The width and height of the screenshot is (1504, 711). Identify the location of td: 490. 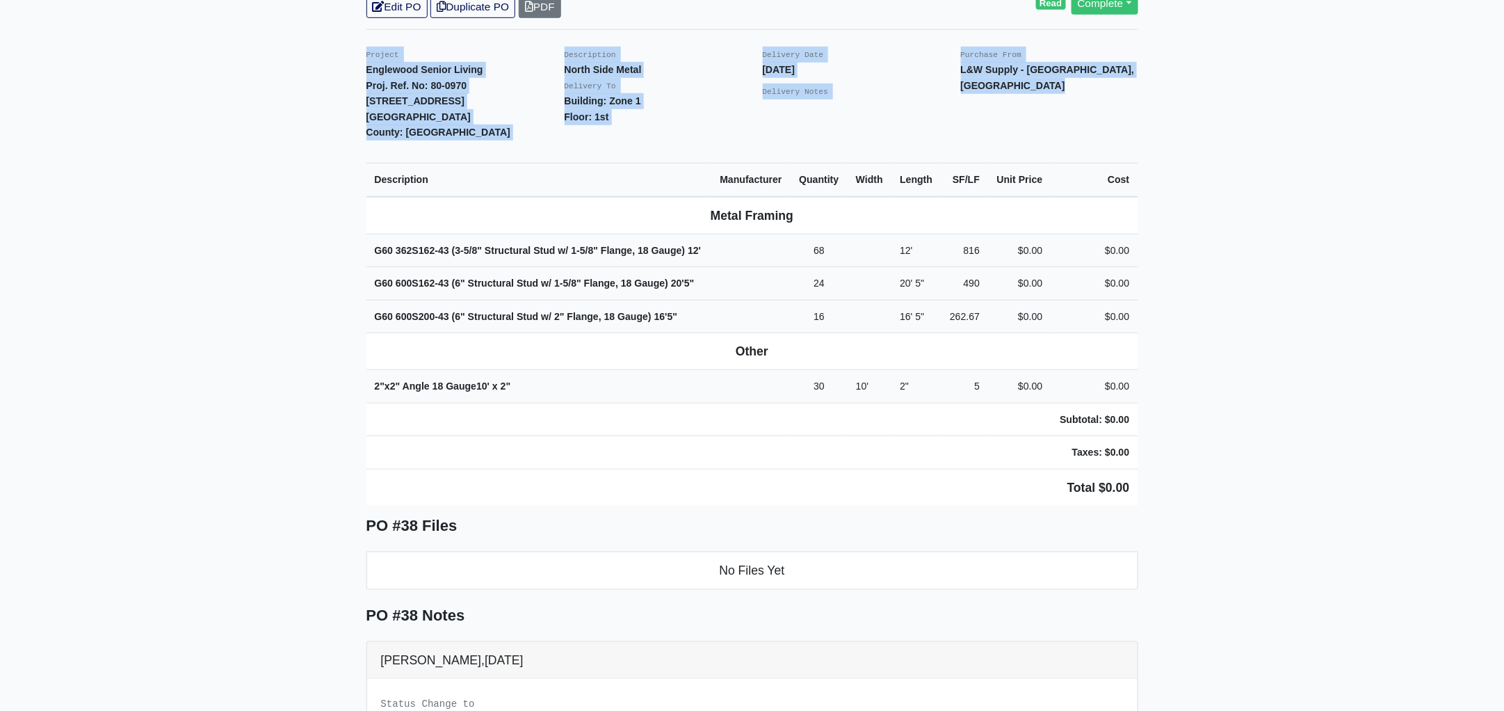
(964, 284).